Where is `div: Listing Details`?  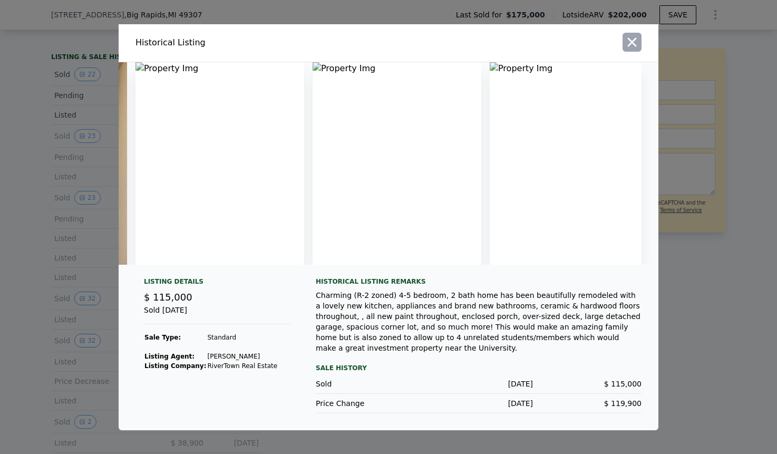
div: Listing Details is located at coordinates (217, 284).